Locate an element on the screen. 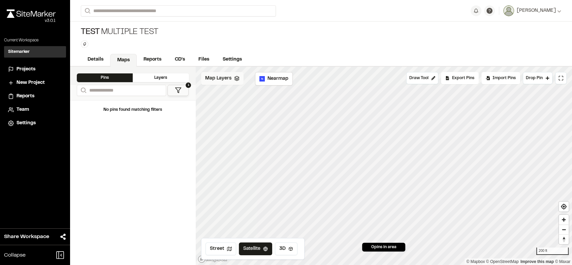 The image size is (572, 265). a: Details is located at coordinates (95, 60).